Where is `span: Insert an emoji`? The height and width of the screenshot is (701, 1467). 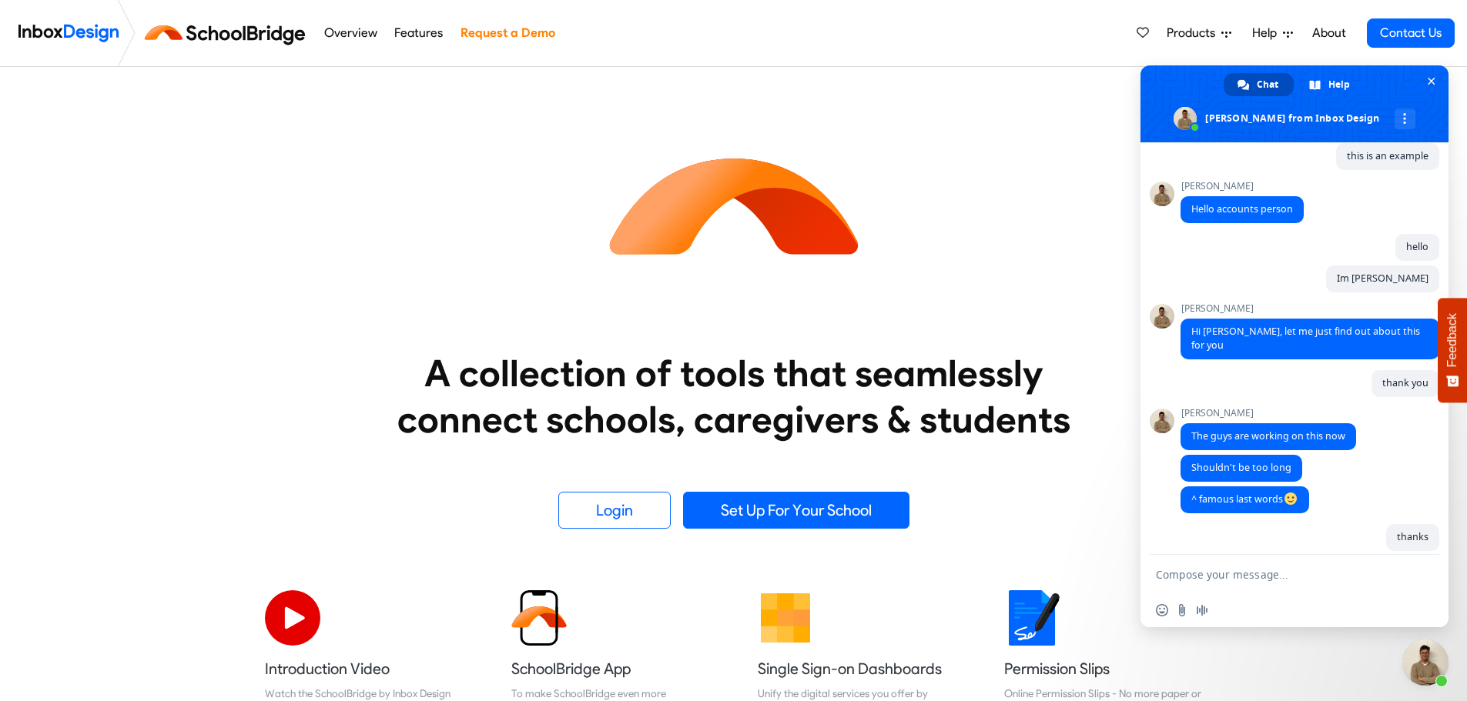
span: Insert an emoji is located at coordinates (1162, 610).